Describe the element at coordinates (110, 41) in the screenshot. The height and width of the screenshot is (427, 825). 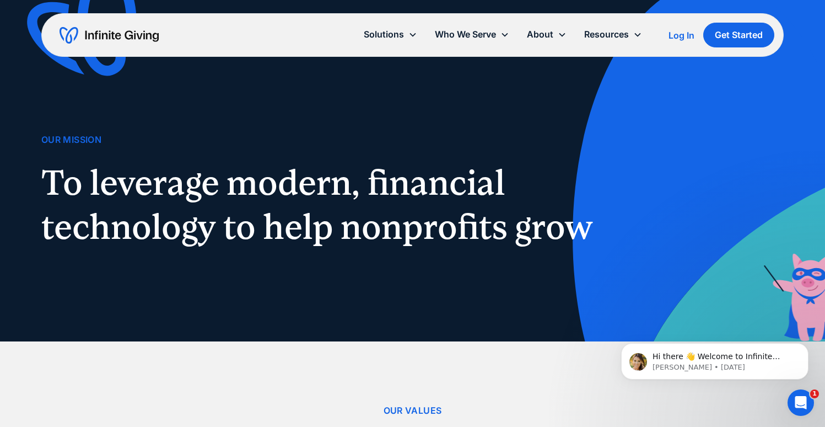
I see `div: message notification from Kasey, 6d ago. Hi there 👋 Welcome to Infinite Giving. If you have any q...` at that location.